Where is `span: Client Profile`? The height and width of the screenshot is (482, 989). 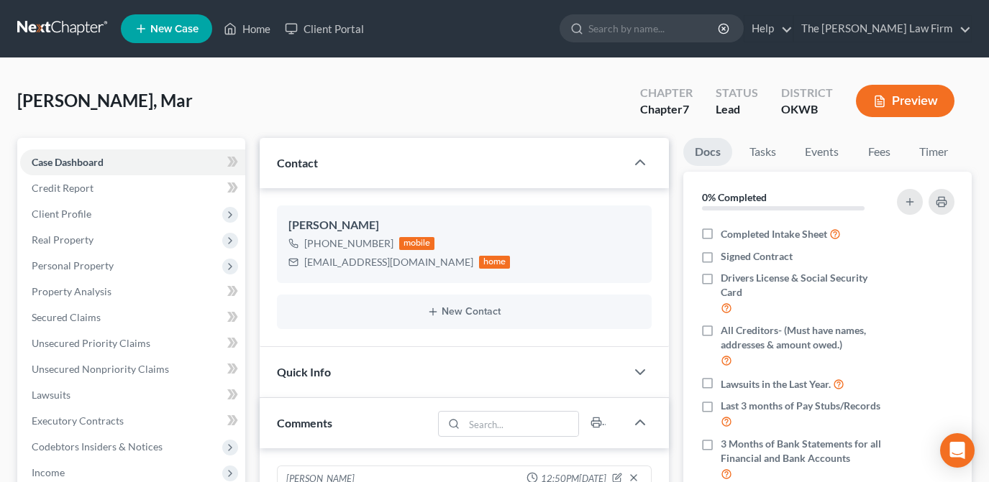
span: Client Profile is located at coordinates (61, 214).